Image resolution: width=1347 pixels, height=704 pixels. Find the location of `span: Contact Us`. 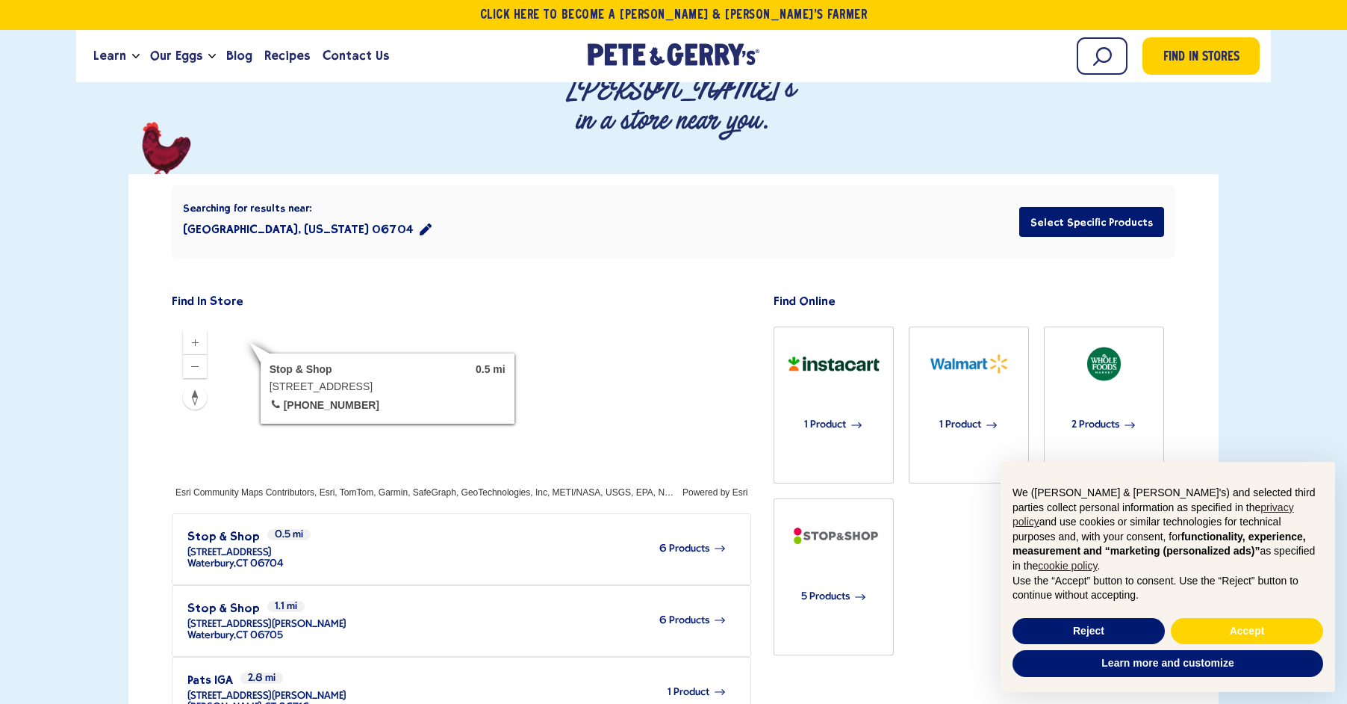

span: Contact Us is located at coordinates (356, 55).